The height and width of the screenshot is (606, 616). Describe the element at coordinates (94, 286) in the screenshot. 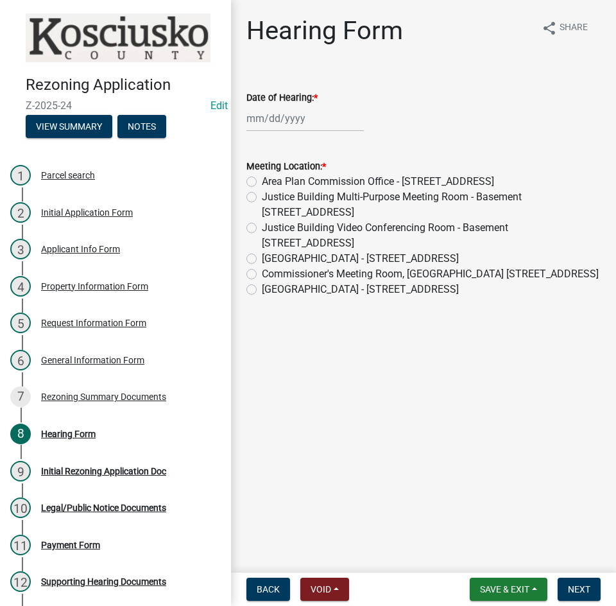

I see `div: Property Information Form` at that location.